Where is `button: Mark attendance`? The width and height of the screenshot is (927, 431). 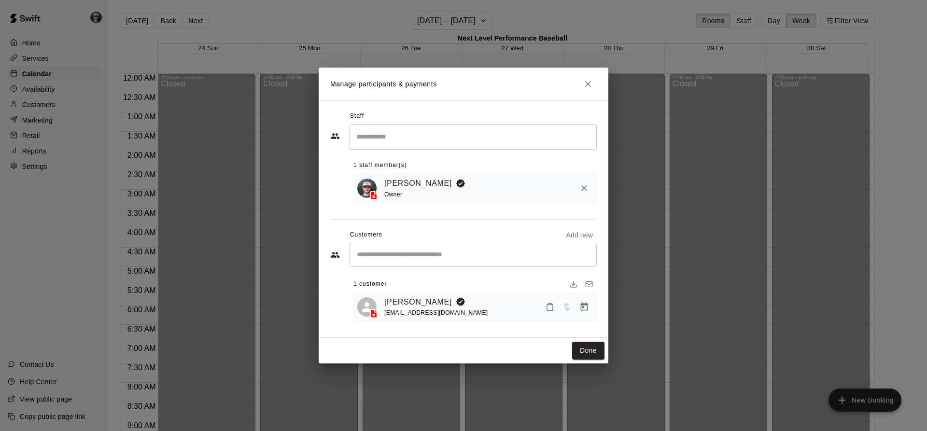 button: Mark attendance is located at coordinates (550, 307).